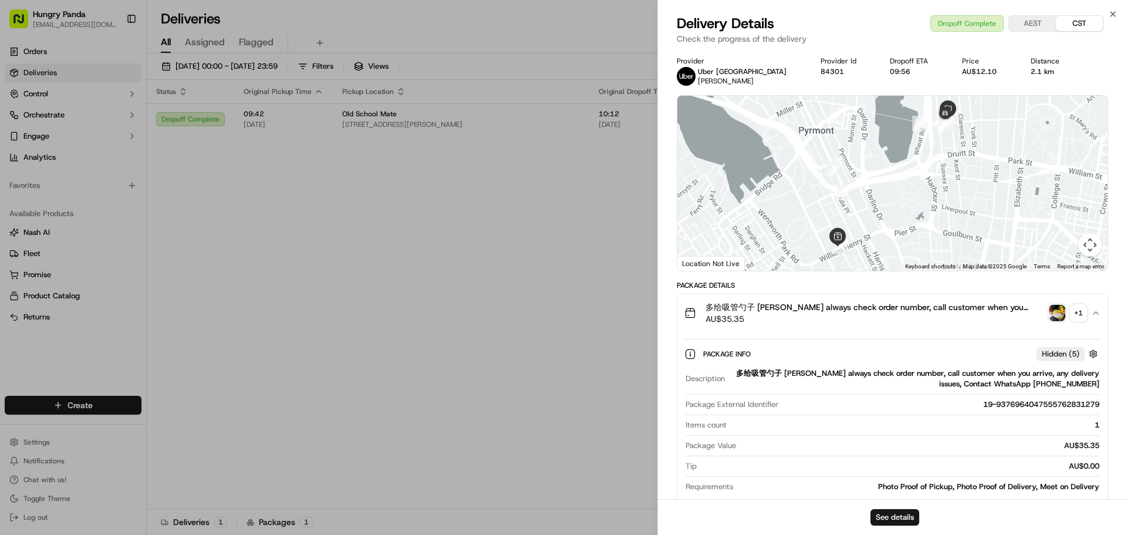  What do you see at coordinates (987, 72) in the screenshot?
I see `div: AU$12.10` at bounding box center [987, 72].